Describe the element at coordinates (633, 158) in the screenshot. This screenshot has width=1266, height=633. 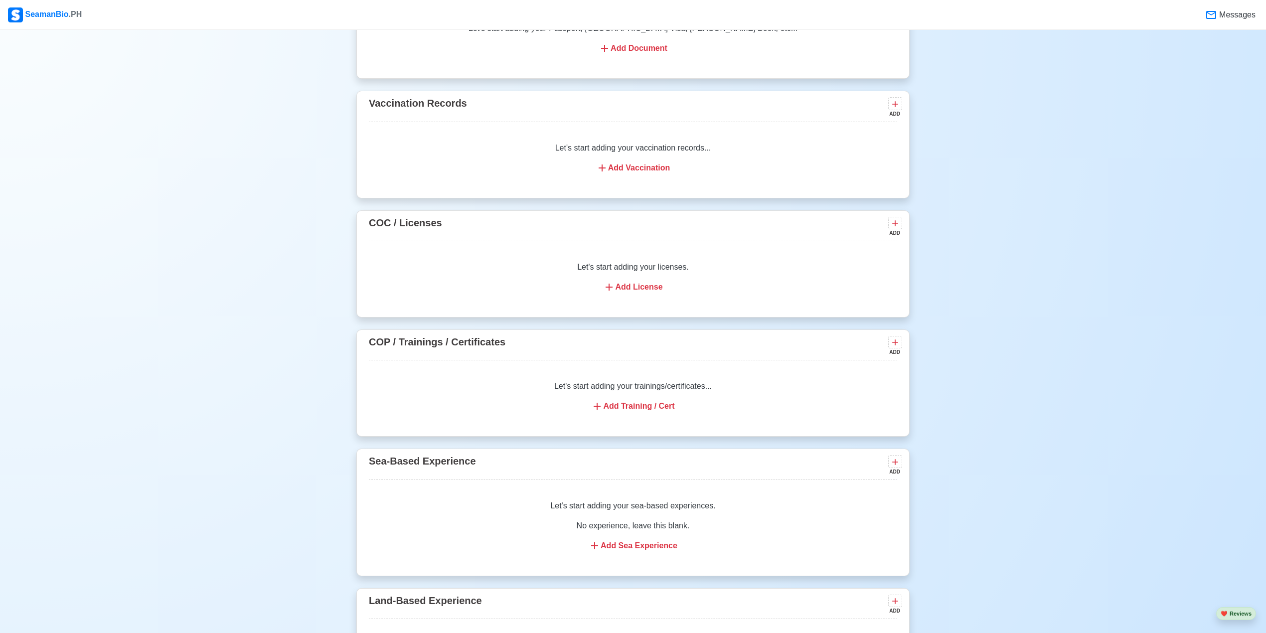
I see `div: Let's start adding your vaccination records...` at that location.